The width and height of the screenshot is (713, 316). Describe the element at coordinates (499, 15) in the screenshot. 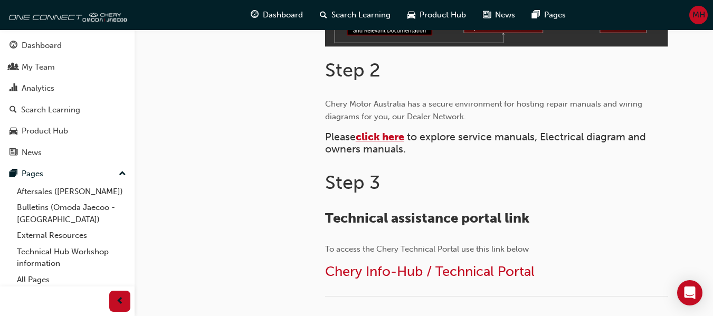

I see `a: news-iconNews` at that location.